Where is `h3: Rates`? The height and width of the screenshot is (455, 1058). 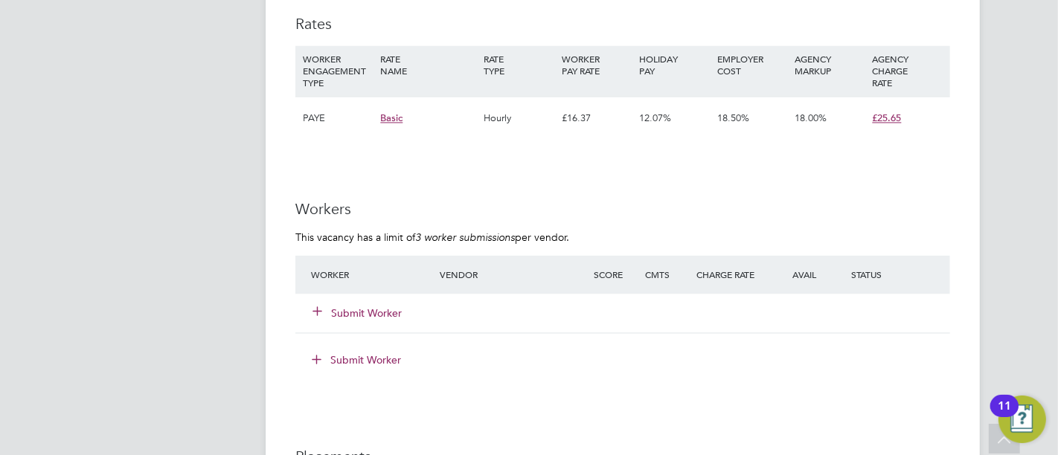 h3: Rates is located at coordinates (623, 24).